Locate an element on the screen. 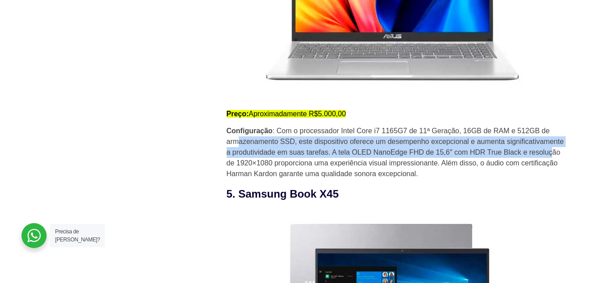 The image size is (605, 283). strong: Configuração is located at coordinates (249, 131).